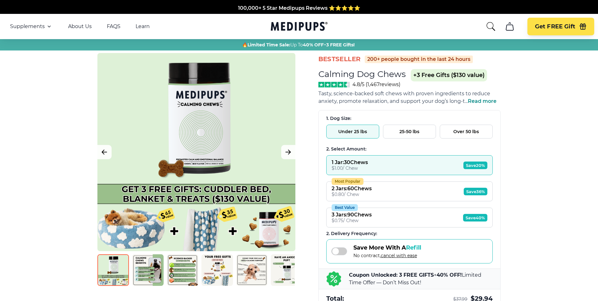  I want to click on span: Supplements, so click(27, 26).